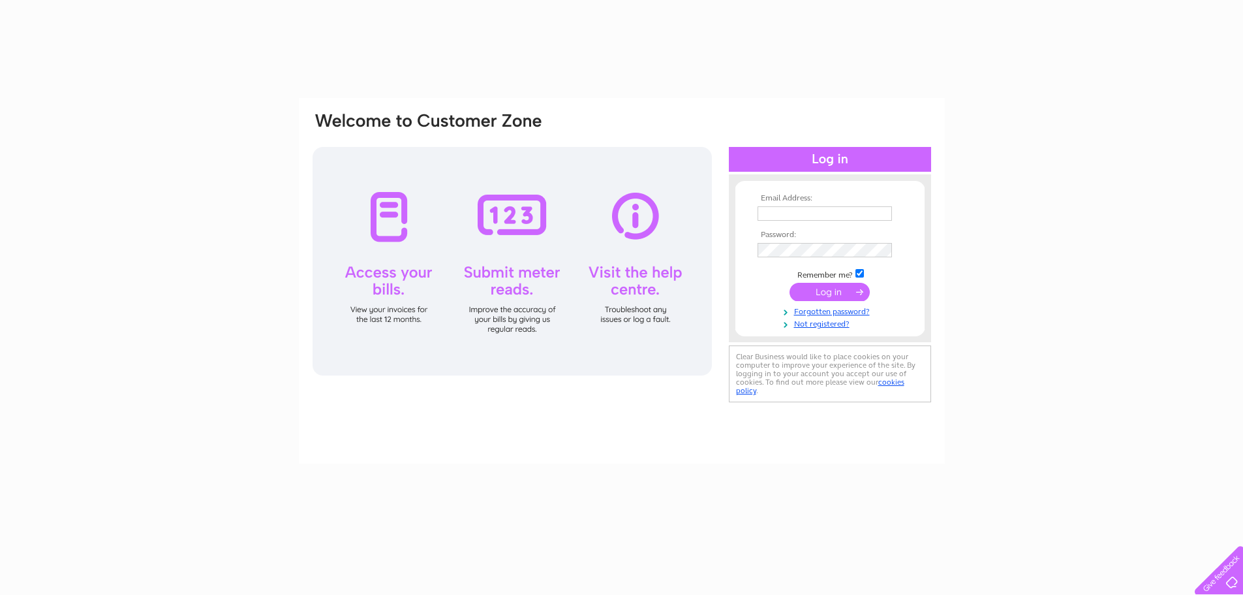 This screenshot has height=595, width=1243. What do you see at coordinates (830, 198) in the screenshot?
I see `th: Email Address:` at bounding box center [830, 198].